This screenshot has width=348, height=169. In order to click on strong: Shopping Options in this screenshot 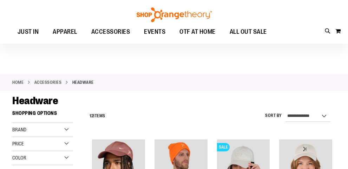, I will do `click(43, 115)`.